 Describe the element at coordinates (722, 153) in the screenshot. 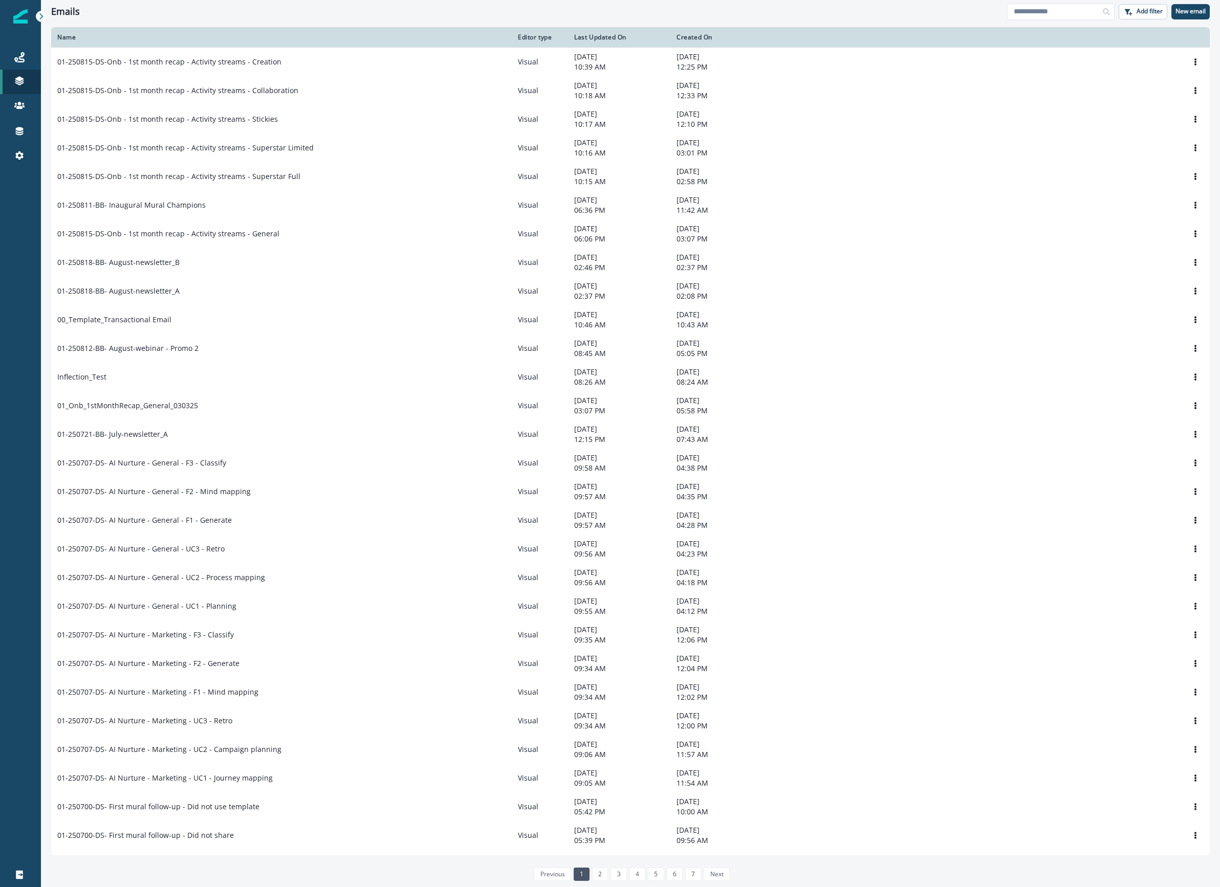

I see `p: 03:01 PM` at that location.